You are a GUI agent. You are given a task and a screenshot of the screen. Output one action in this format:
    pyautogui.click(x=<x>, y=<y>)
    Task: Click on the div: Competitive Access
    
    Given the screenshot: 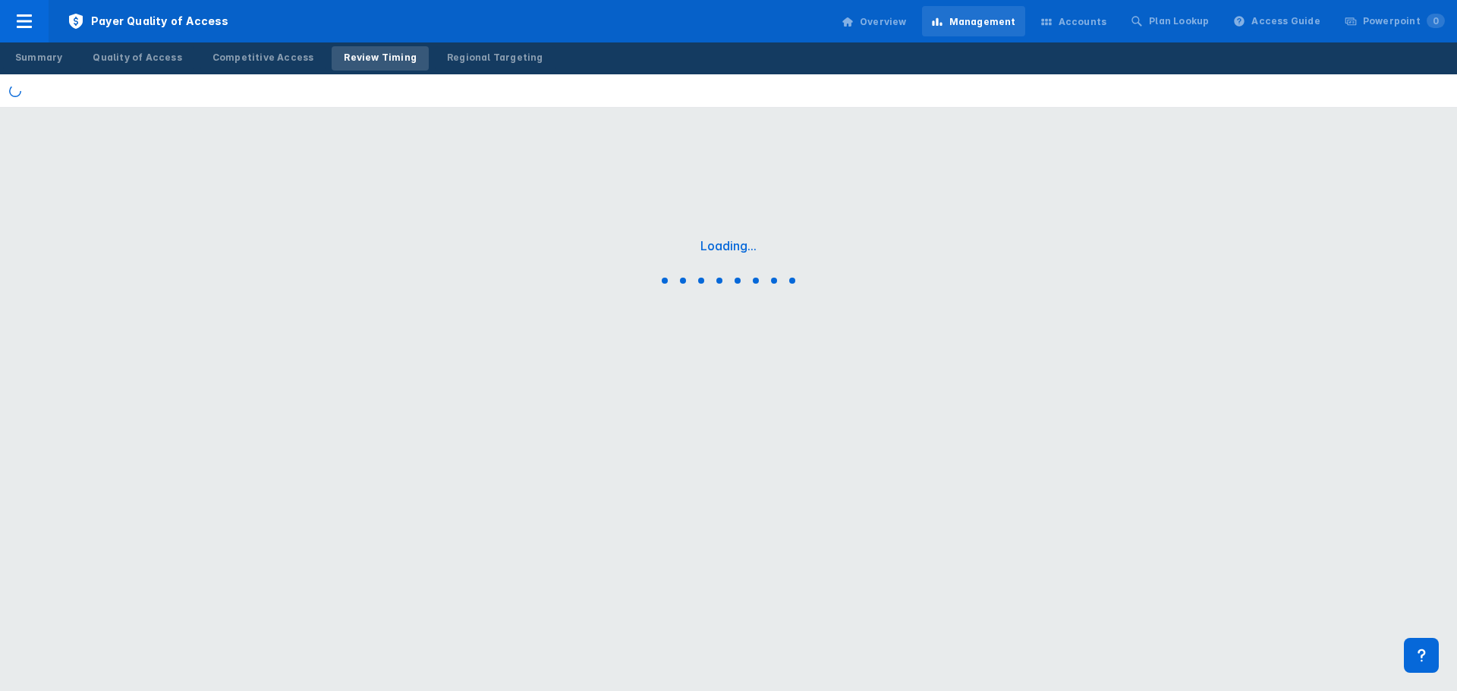 What is the action you would take?
    pyautogui.click(x=263, y=58)
    